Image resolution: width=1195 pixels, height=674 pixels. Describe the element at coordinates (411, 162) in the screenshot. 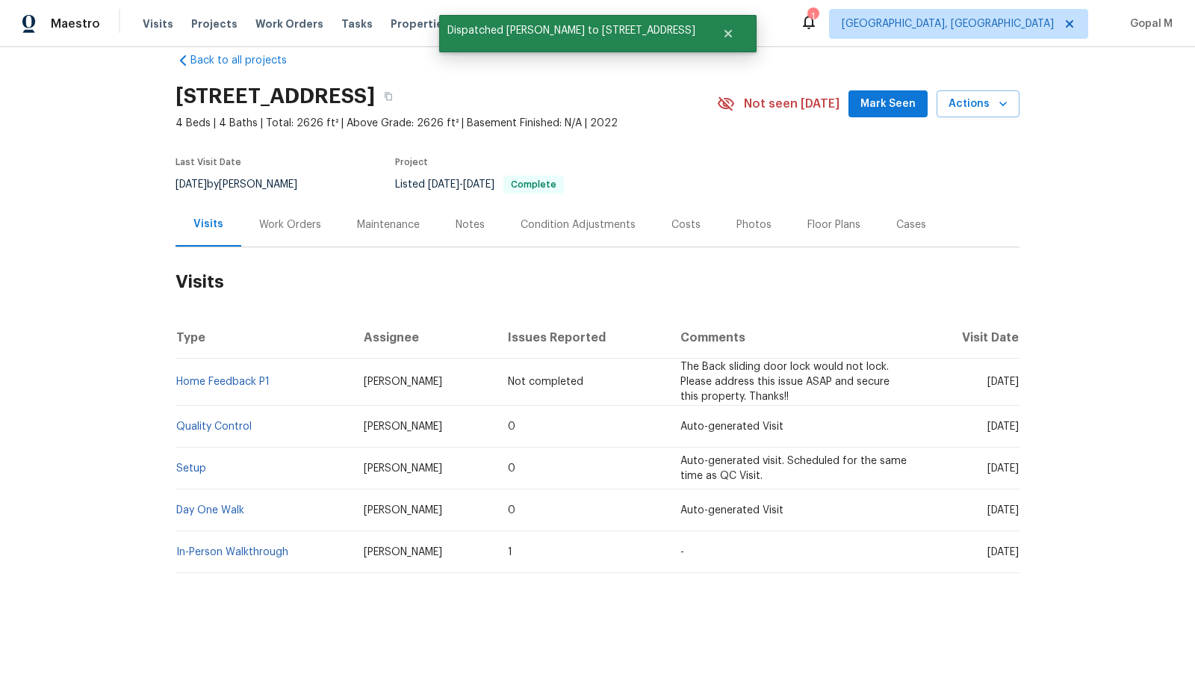

I see `span: Project` at that location.